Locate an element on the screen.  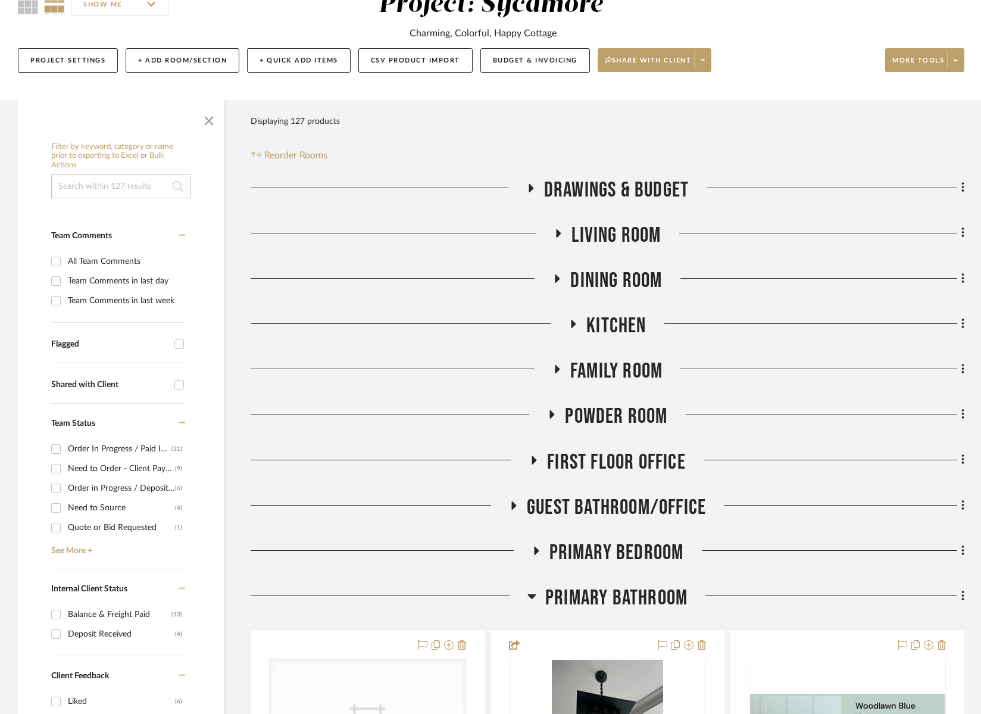
span: Internal Client Status is located at coordinates (89, 589).